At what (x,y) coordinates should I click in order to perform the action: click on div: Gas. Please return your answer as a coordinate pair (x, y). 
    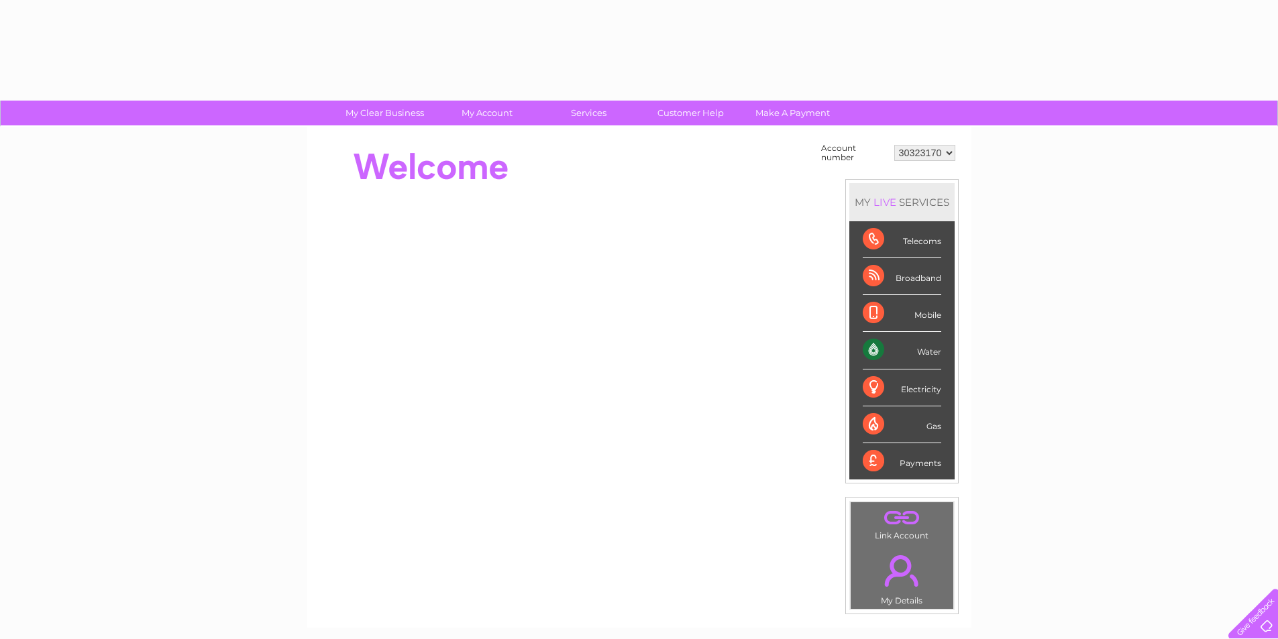
    Looking at the image, I should click on (902, 425).